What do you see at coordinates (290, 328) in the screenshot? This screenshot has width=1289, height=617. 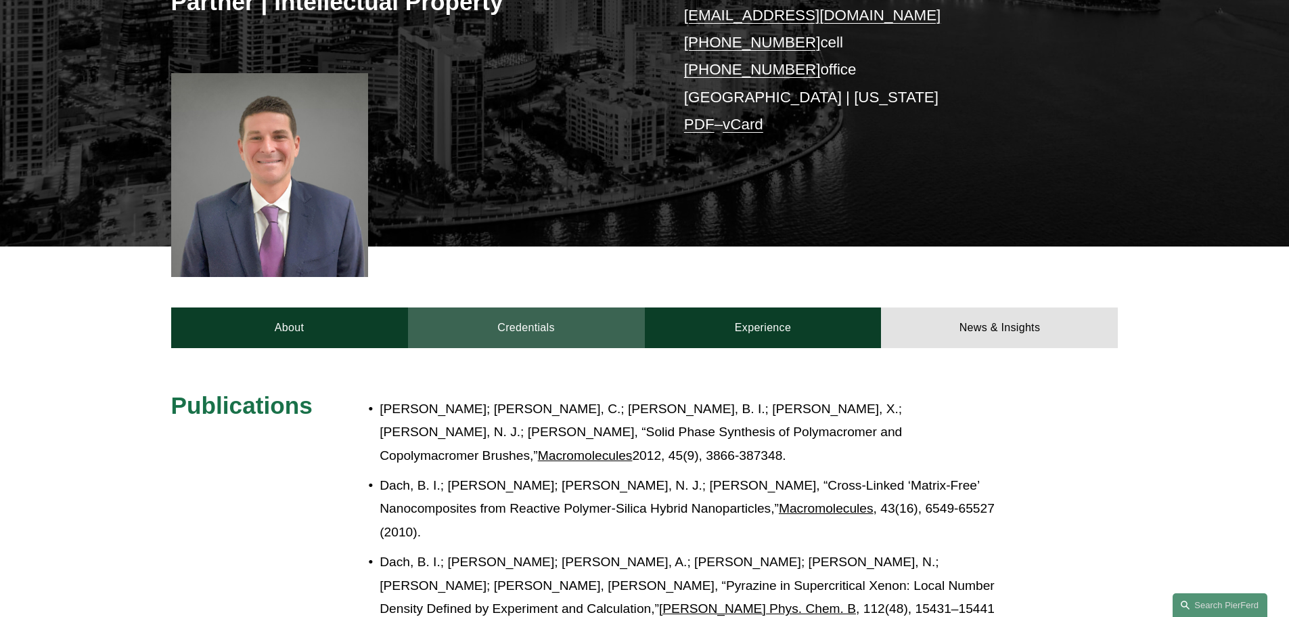 I see `a: About` at bounding box center [290, 328].